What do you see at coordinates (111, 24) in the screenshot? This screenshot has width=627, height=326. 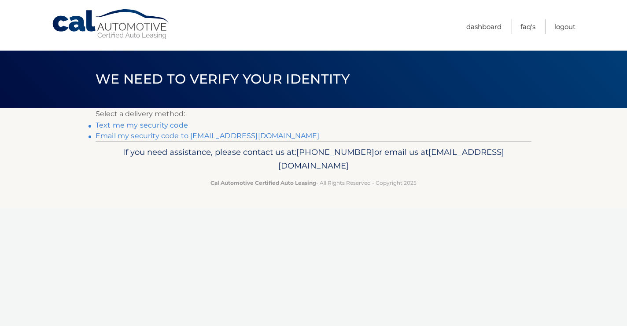 I see `a: Cal Automotive` at bounding box center [111, 24].